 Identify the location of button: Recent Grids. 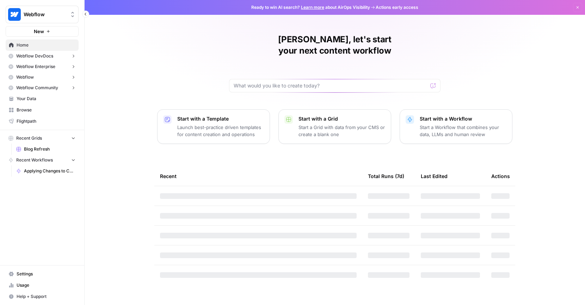
(42, 138).